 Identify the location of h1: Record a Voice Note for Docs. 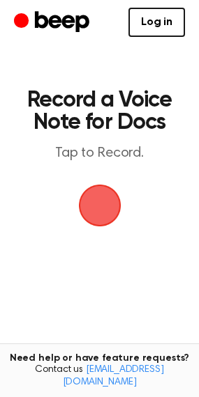
(99, 112).